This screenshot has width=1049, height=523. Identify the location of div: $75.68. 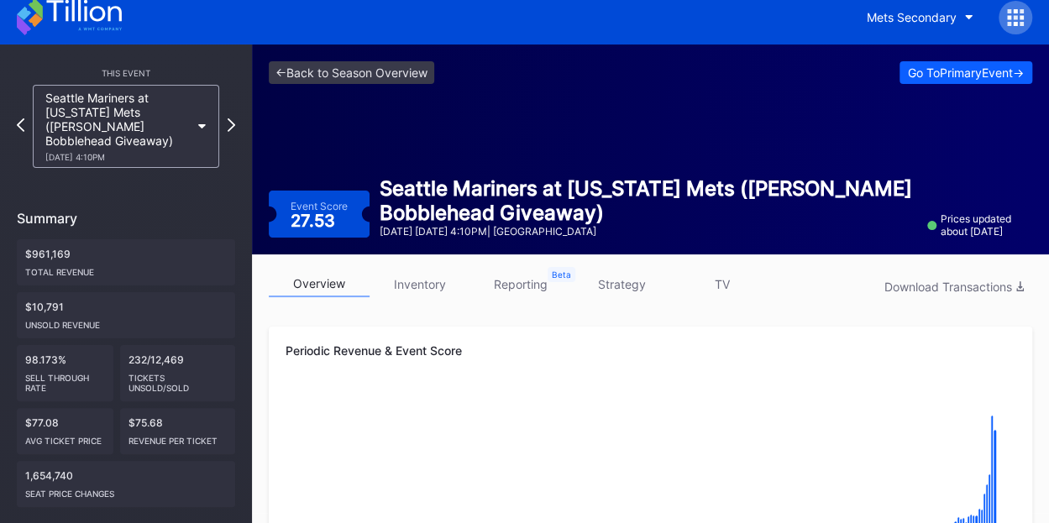
(178, 431).